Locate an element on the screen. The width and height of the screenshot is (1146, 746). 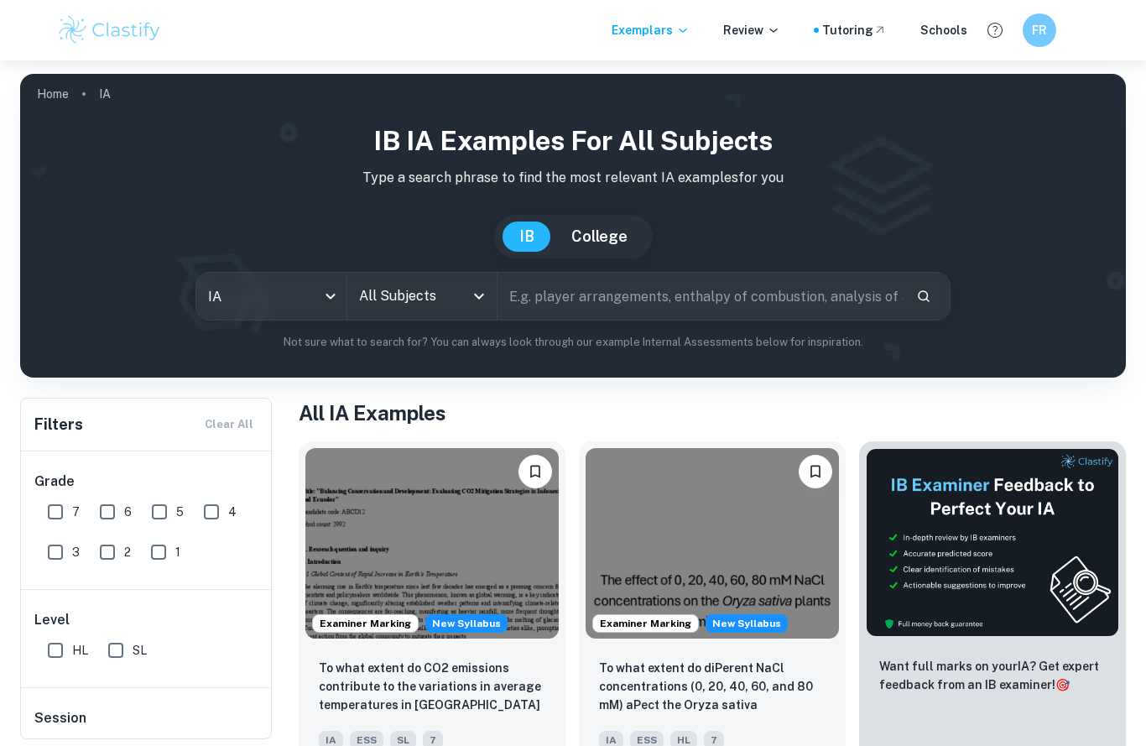
p: Want full marks on your IA ? Get expert feedback from an IB examiner! is located at coordinates (992, 675).